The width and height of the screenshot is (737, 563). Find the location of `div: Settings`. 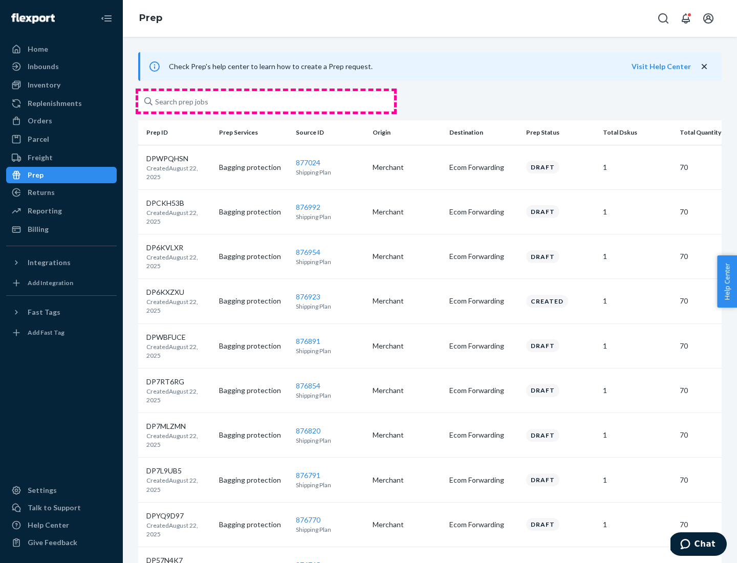

div: Settings is located at coordinates (42, 490).